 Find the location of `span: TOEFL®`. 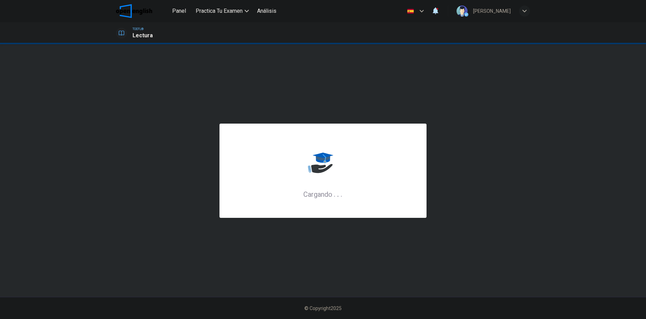

span: TOEFL® is located at coordinates (138, 29).